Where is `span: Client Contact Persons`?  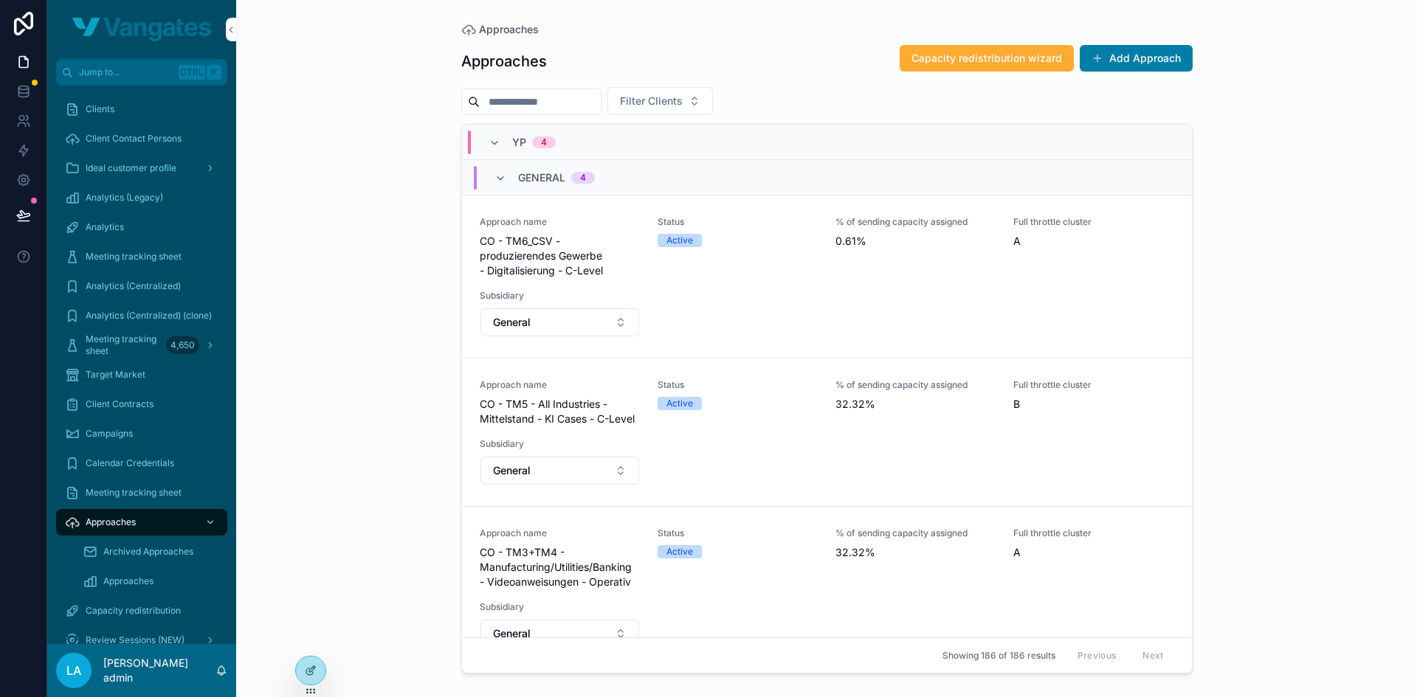 span: Client Contact Persons is located at coordinates (134, 139).